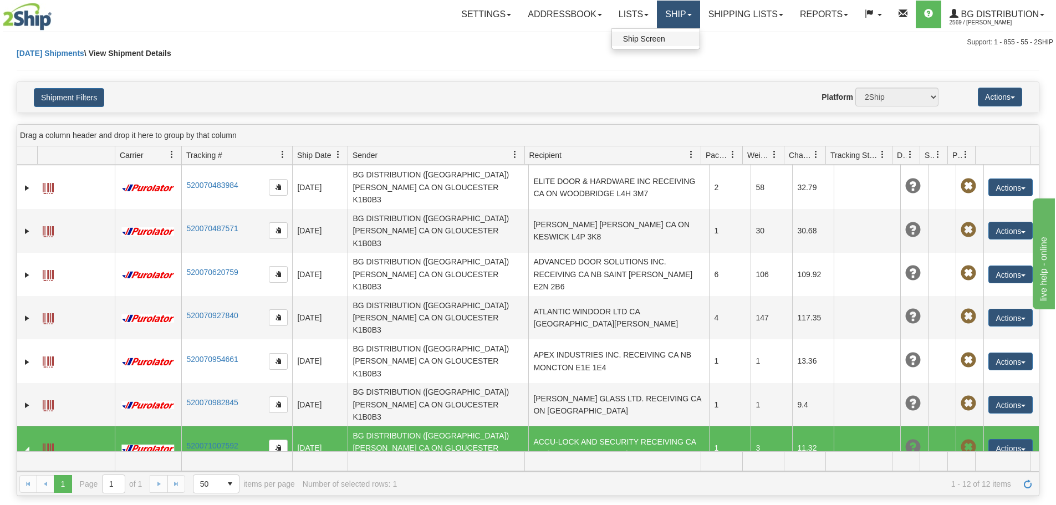  Describe the element at coordinates (212, 316) in the screenshot. I see `a: 520070927840` at that location.